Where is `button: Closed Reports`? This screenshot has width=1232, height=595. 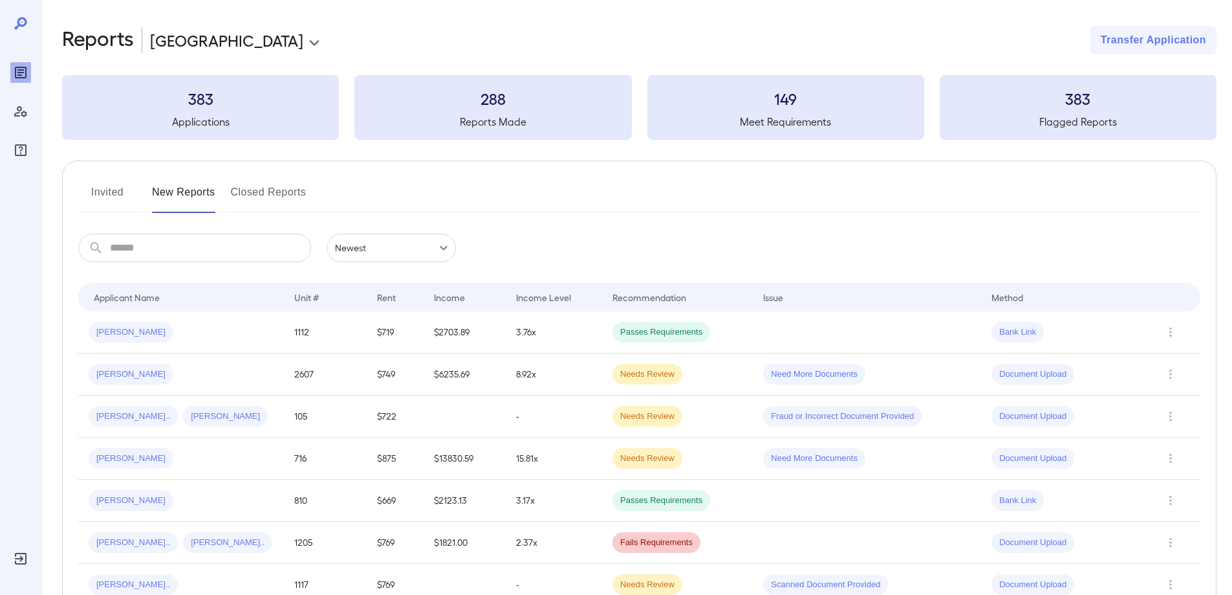 button: Closed Reports is located at coordinates (268, 197).